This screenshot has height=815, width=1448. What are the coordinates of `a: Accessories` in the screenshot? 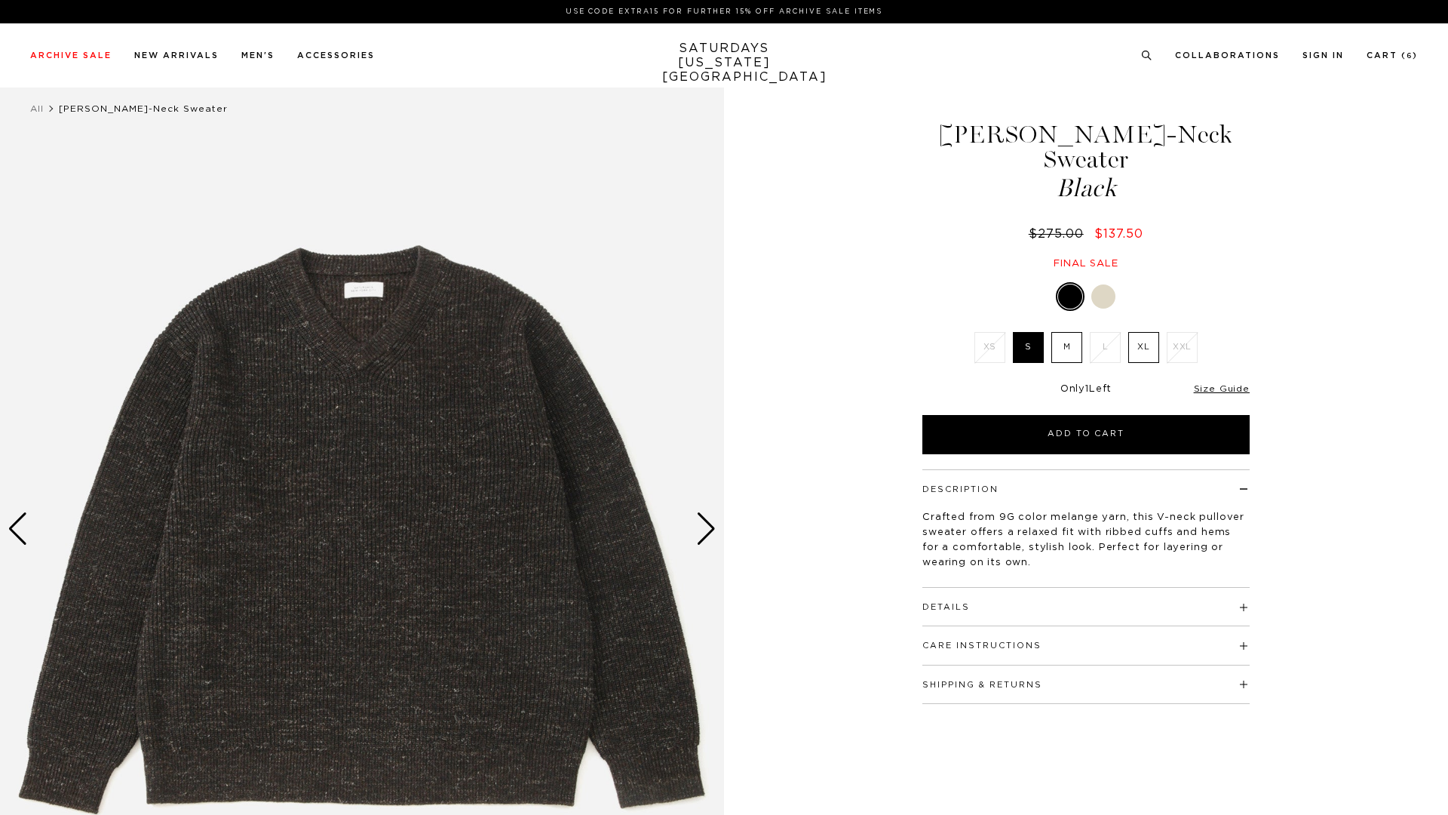 It's located at (336, 55).